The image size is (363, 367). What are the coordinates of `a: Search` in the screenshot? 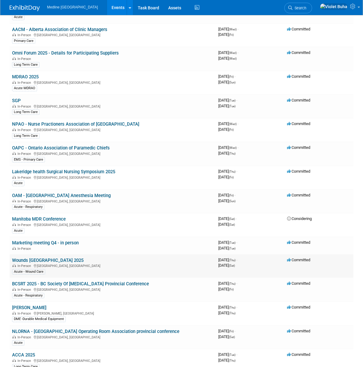 It's located at (298, 8).